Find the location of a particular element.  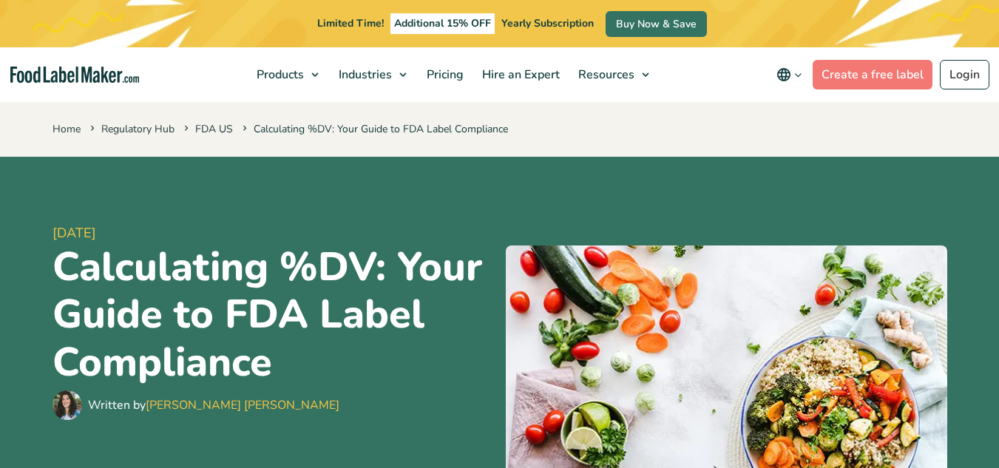

a: Create a free label is located at coordinates (873, 75).